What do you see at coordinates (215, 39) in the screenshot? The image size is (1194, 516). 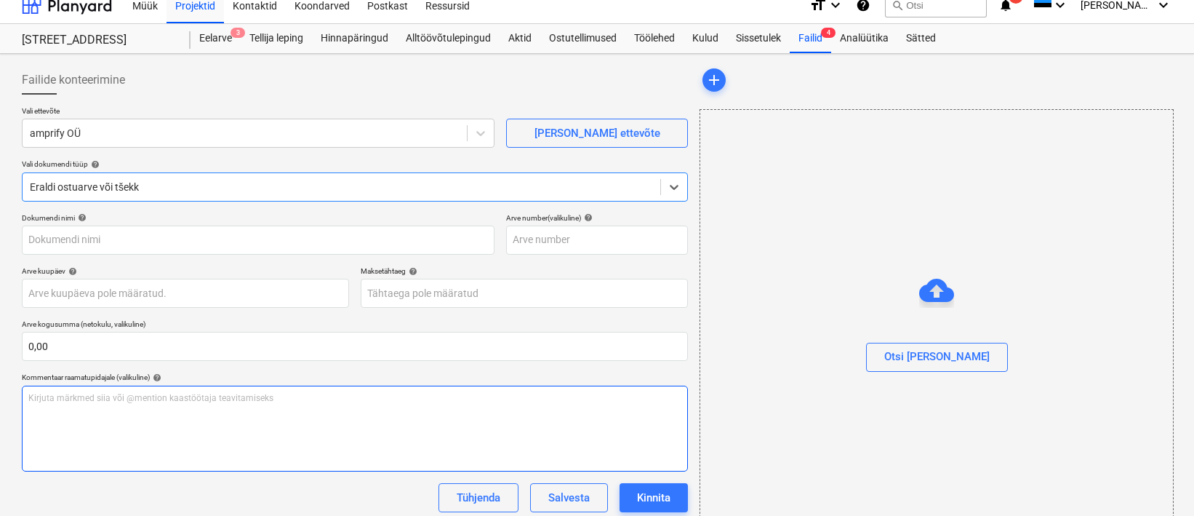 I see `a: Eelarve3` at bounding box center [215, 39].